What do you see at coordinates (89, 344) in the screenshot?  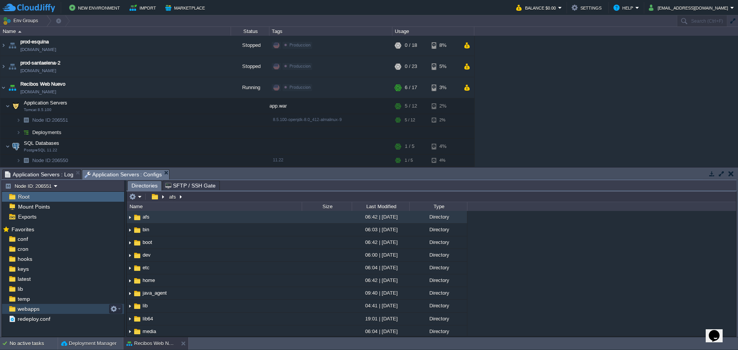 I see `button: Deployment Manager` at bounding box center [89, 344].